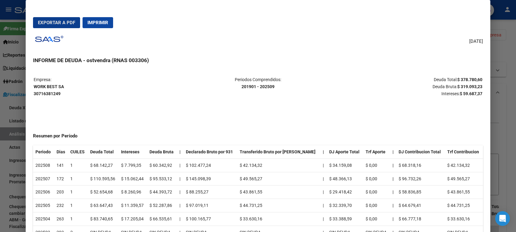 The width and height of the screenshot is (516, 232). What do you see at coordinates (61, 206) in the screenshot?
I see `td: 232` at bounding box center [61, 206].